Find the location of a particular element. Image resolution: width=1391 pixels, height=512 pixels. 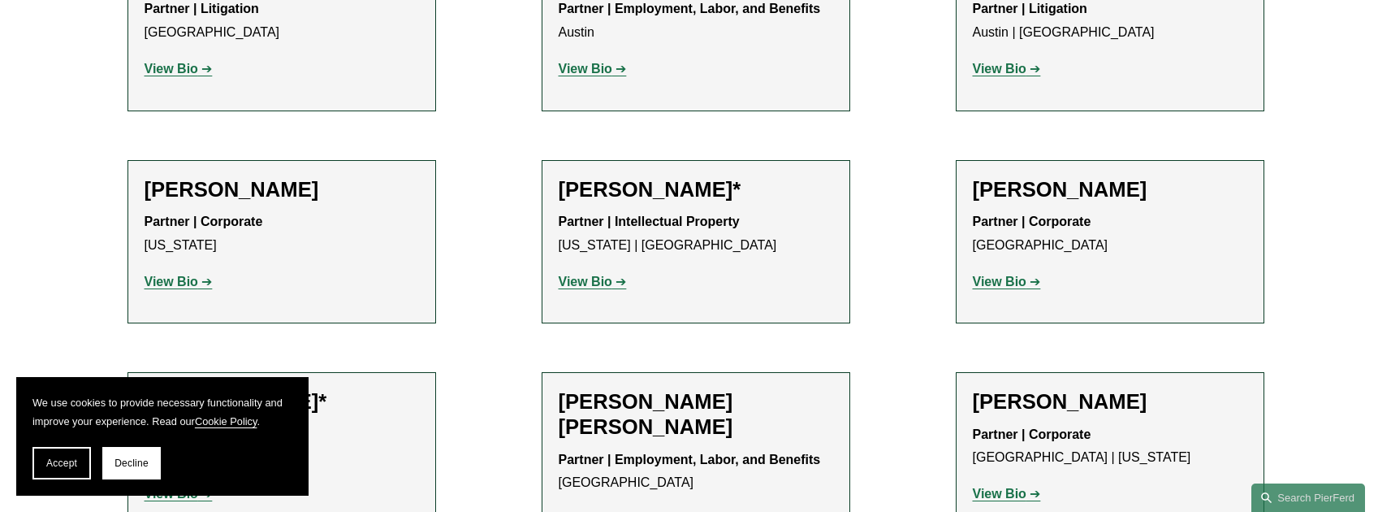

a: Search this site is located at coordinates (1308, 497).